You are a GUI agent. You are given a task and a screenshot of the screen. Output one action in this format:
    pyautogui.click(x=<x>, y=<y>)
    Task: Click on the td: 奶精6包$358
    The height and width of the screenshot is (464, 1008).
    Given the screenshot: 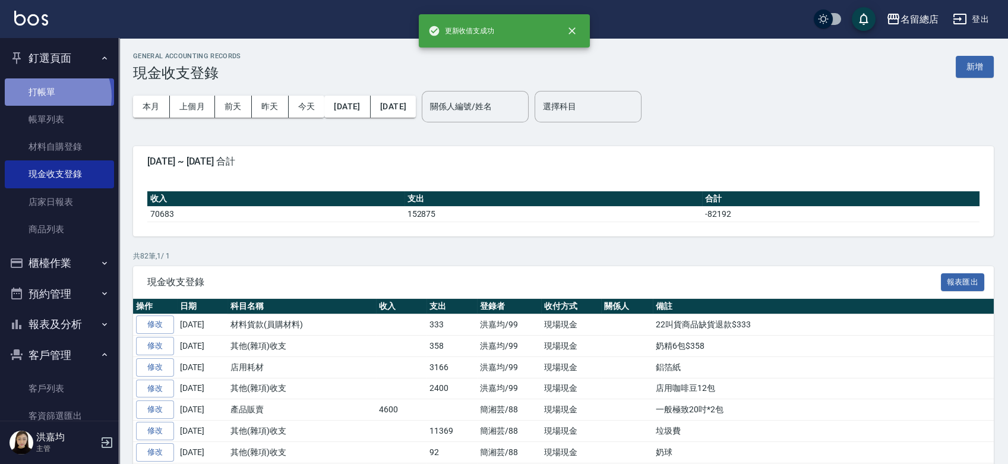 What is the action you would take?
    pyautogui.click(x=823, y=346)
    